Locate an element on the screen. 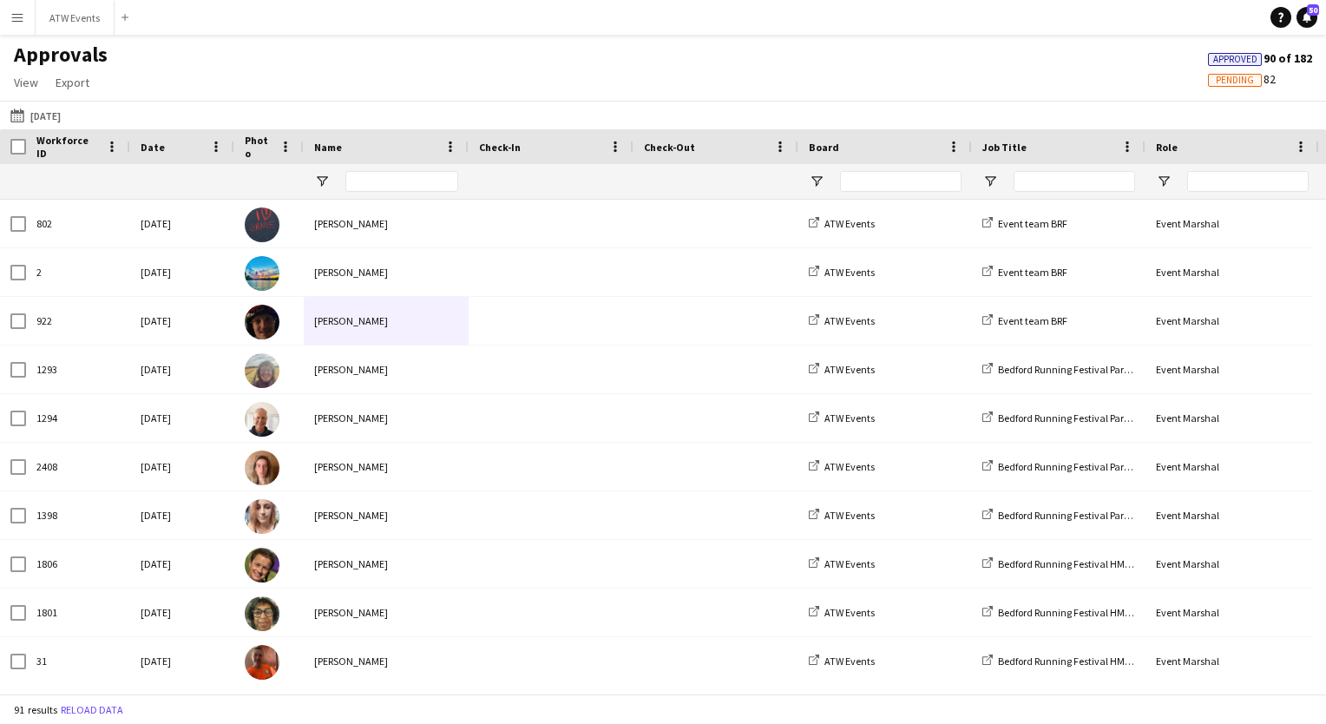 The width and height of the screenshot is (1326, 724). img: Helen Parker is located at coordinates (262, 565).